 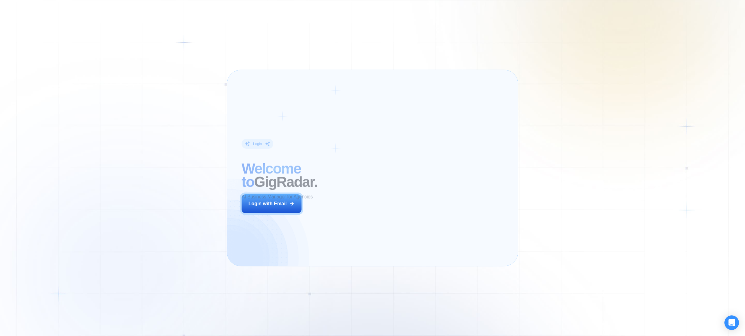 What do you see at coordinates (257, 144) in the screenshot?
I see `div: Login` at bounding box center [257, 144].